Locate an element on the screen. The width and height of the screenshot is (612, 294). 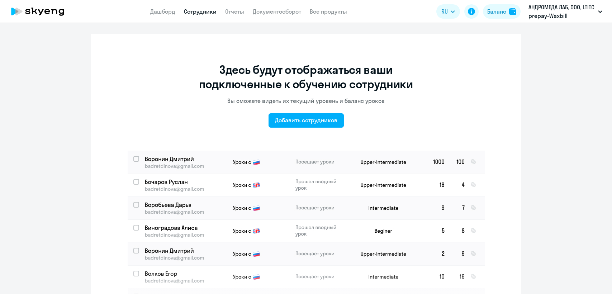
p: Вы сможете видеть их текущий уровень и баланс уроков is located at coordinates (306, 101).